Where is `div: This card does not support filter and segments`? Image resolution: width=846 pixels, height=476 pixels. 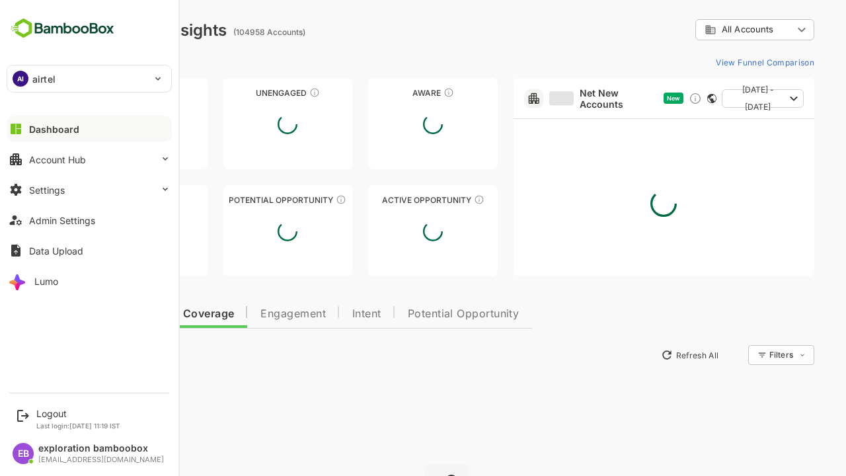 div: This card does not support filter and segments is located at coordinates (666, 98).